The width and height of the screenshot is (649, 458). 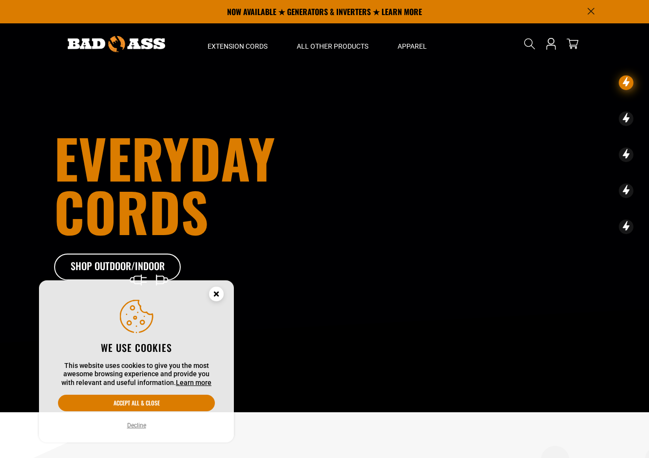 What do you see at coordinates (117, 267) in the screenshot?
I see `a: Shop Outdoor/Indoor` at bounding box center [117, 267].